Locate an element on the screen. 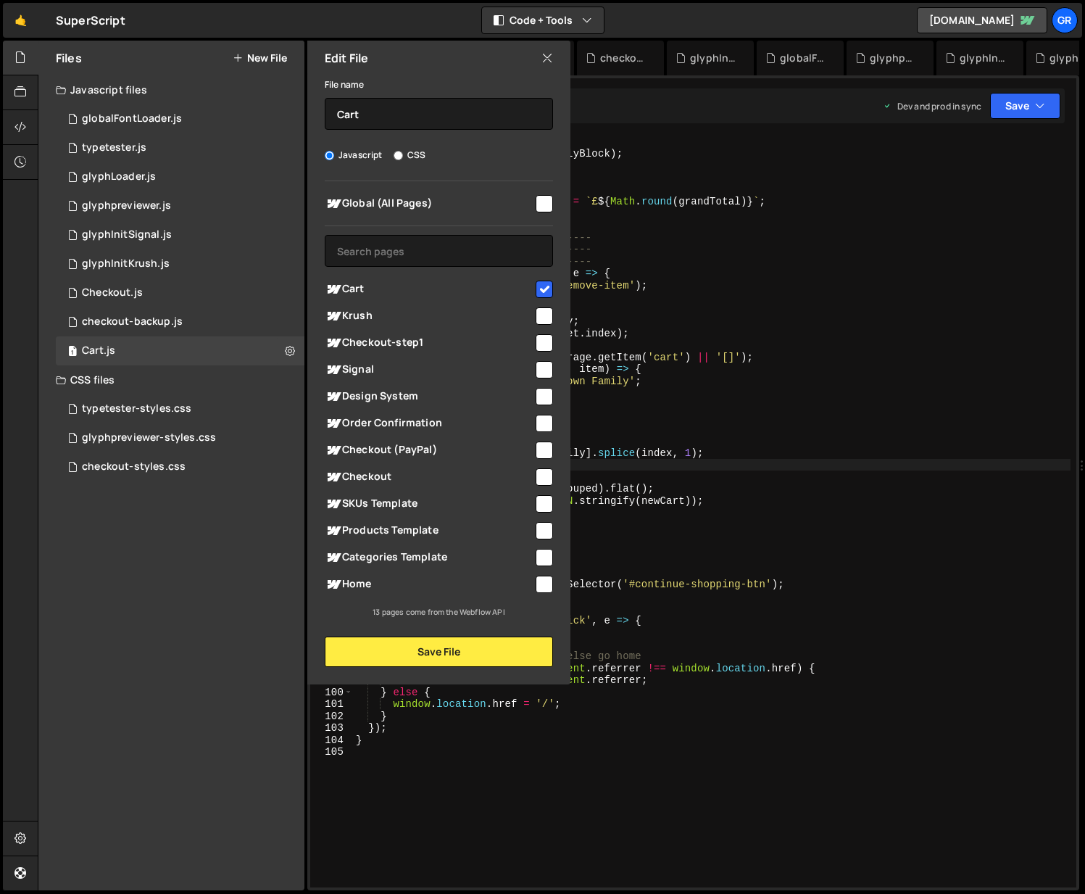 Image resolution: width=1085 pixels, height=894 pixels. div: 17017/47345.css is located at coordinates (180, 438).